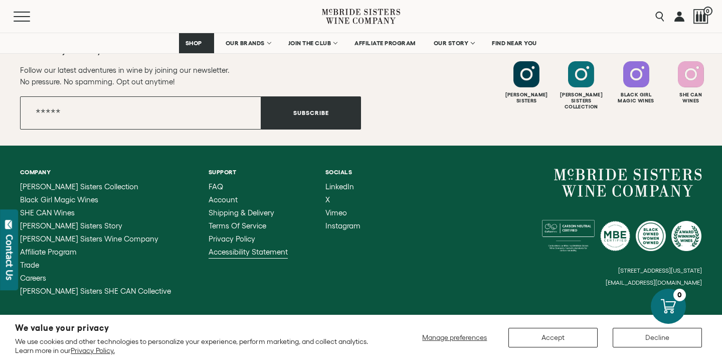 Image resolution: width=722 pixels, height=360 pixels. What do you see at coordinates (328, 199) in the screenshot?
I see `span: X` at bounding box center [328, 199].